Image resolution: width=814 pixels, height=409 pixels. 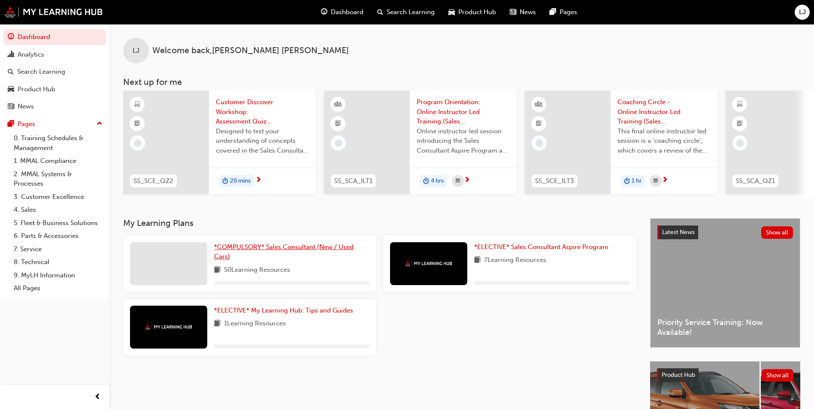 I want to click on span: SS_SCA_QZ1, so click(x=755, y=181).